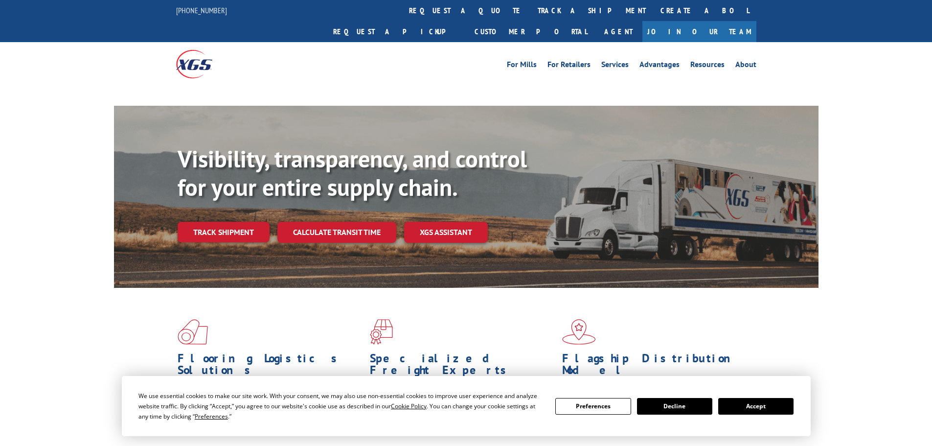 Image resolution: width=932 pixels, height=446 pixels. What do you see at coordinates (615, 66) in the screenshot?
I see `a: Services` at bounding box center [615, 66].